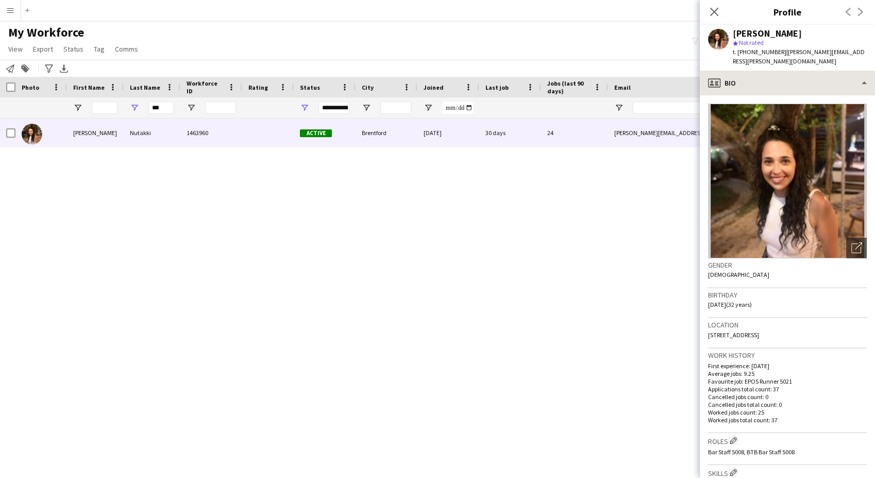 This screenshot has width=875, height=478. I want to click on span: Jobs (last 90 days), so click(569, 87).